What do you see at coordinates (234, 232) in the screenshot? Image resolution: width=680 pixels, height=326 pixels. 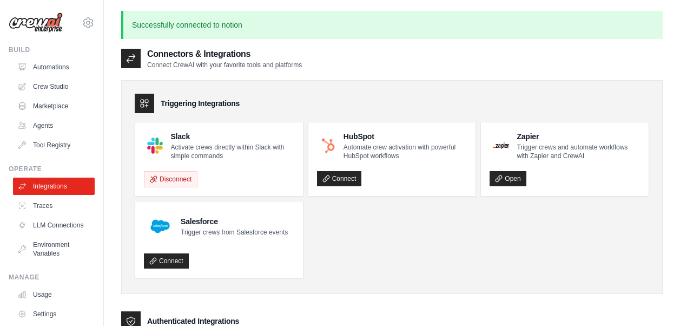 I see `p: Trigger crews from Salesforce events` at bounding box center [234, 232].